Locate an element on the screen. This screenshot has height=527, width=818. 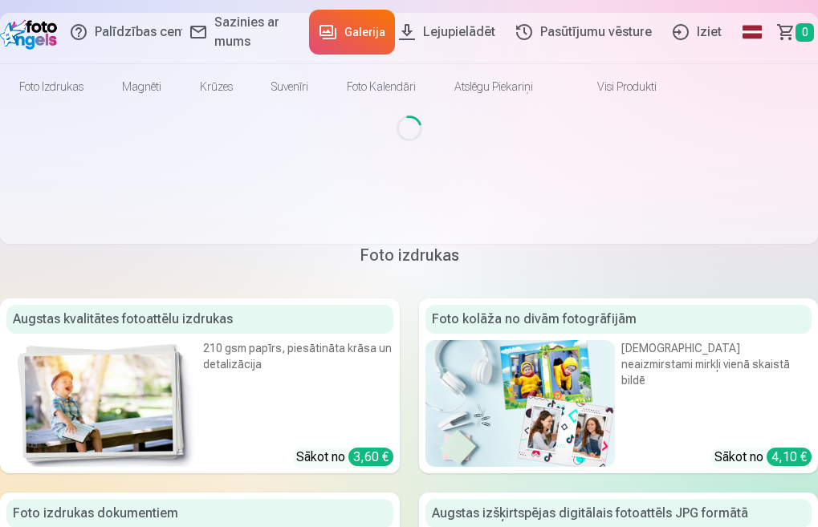
a: Galerija is located at coordinates (351, 32).